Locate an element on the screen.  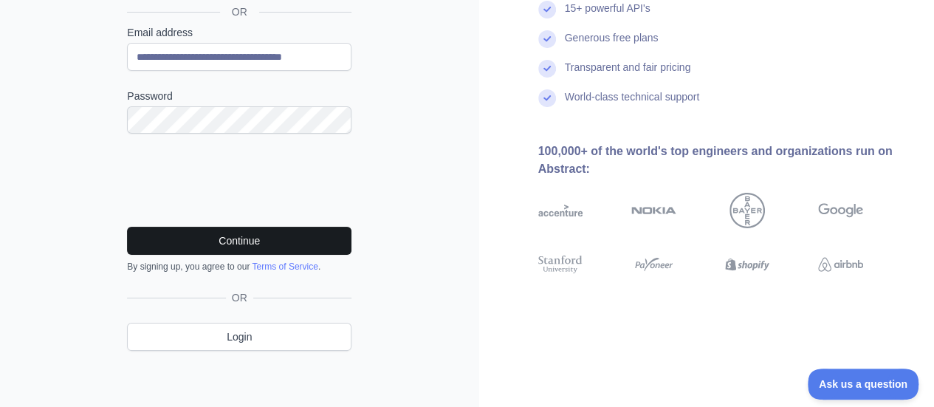
div: By signing up, you agree to our . is located at coordinates (239, 267).